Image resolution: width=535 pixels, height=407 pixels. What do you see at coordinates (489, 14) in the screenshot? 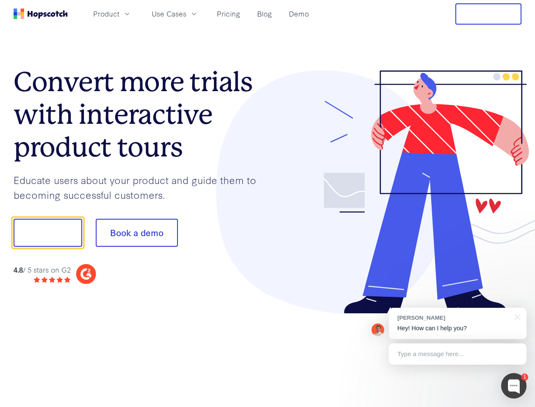
I see `button: Free Trial` at bounding box center [489, 14].